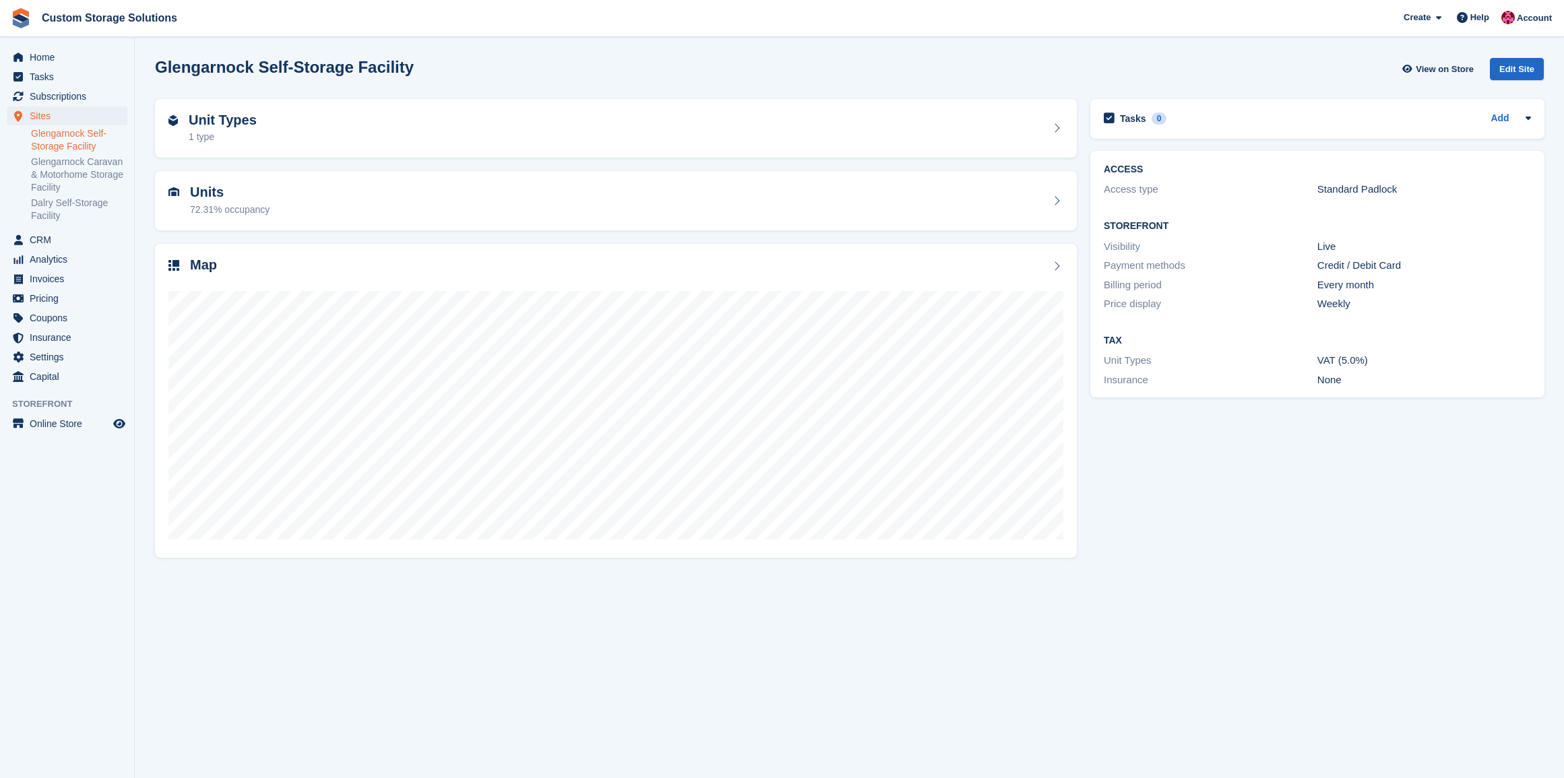 The image size is (1564, 778). I want to click on a: Custom Storage Solutions, so click(109, 18).